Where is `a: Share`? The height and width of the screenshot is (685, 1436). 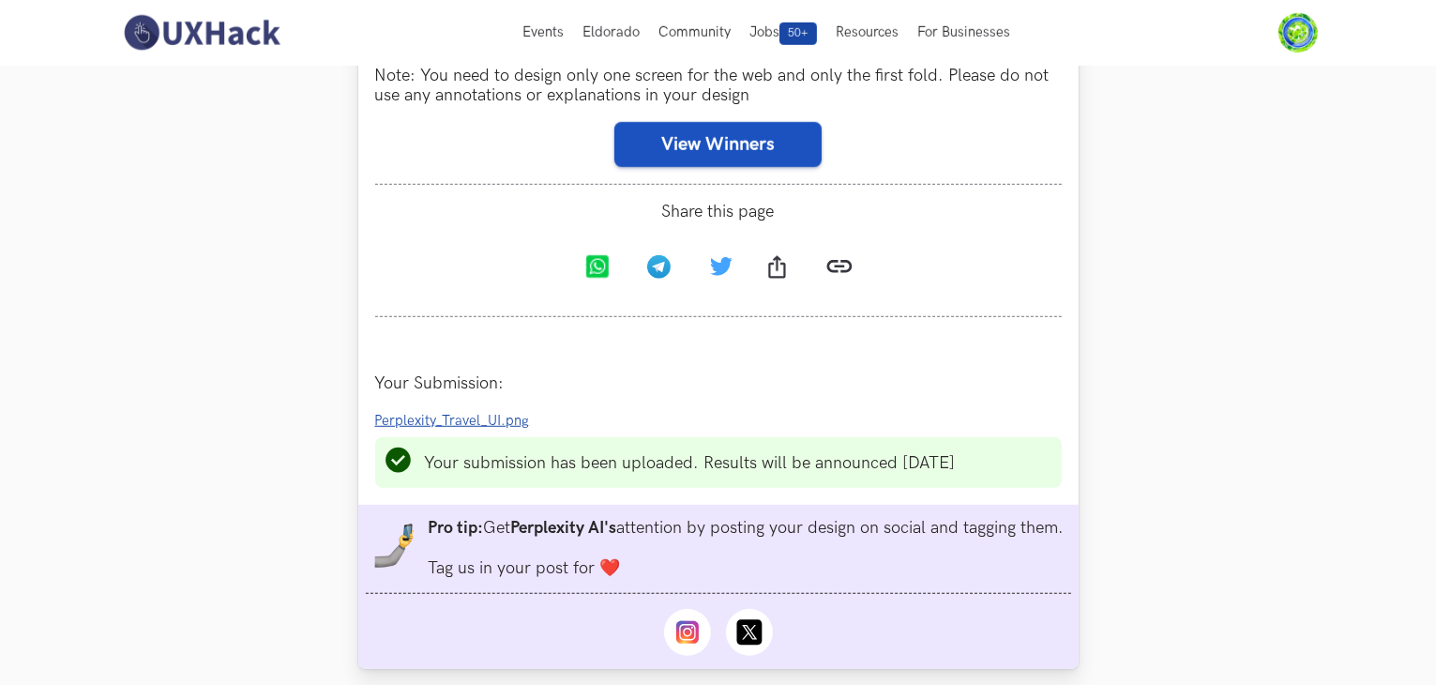
a: Share is located at coordinates (780, 269).